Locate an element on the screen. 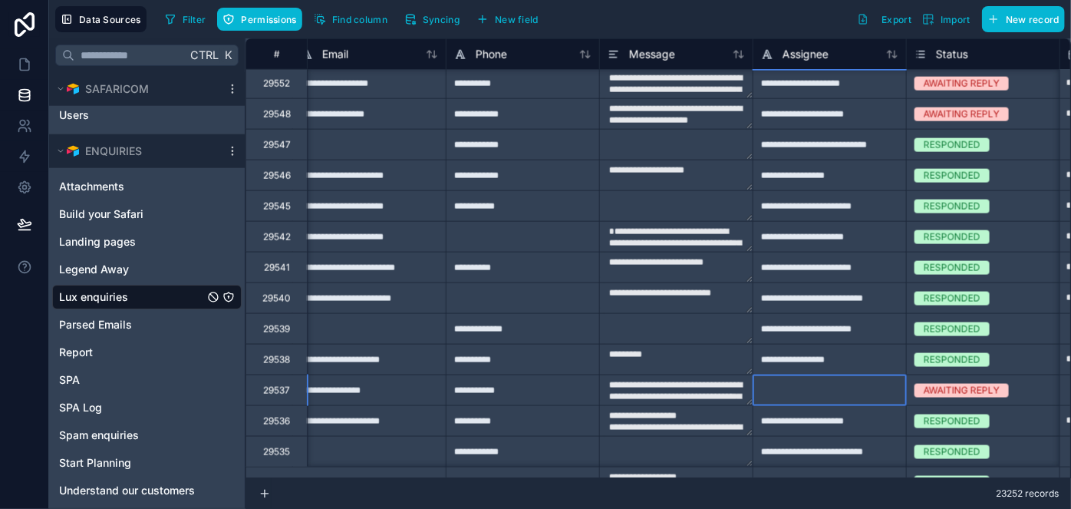 Image resolution: width=1071 pixels, height=509 pixels. a: New record is located at coordinates (1020, 19).